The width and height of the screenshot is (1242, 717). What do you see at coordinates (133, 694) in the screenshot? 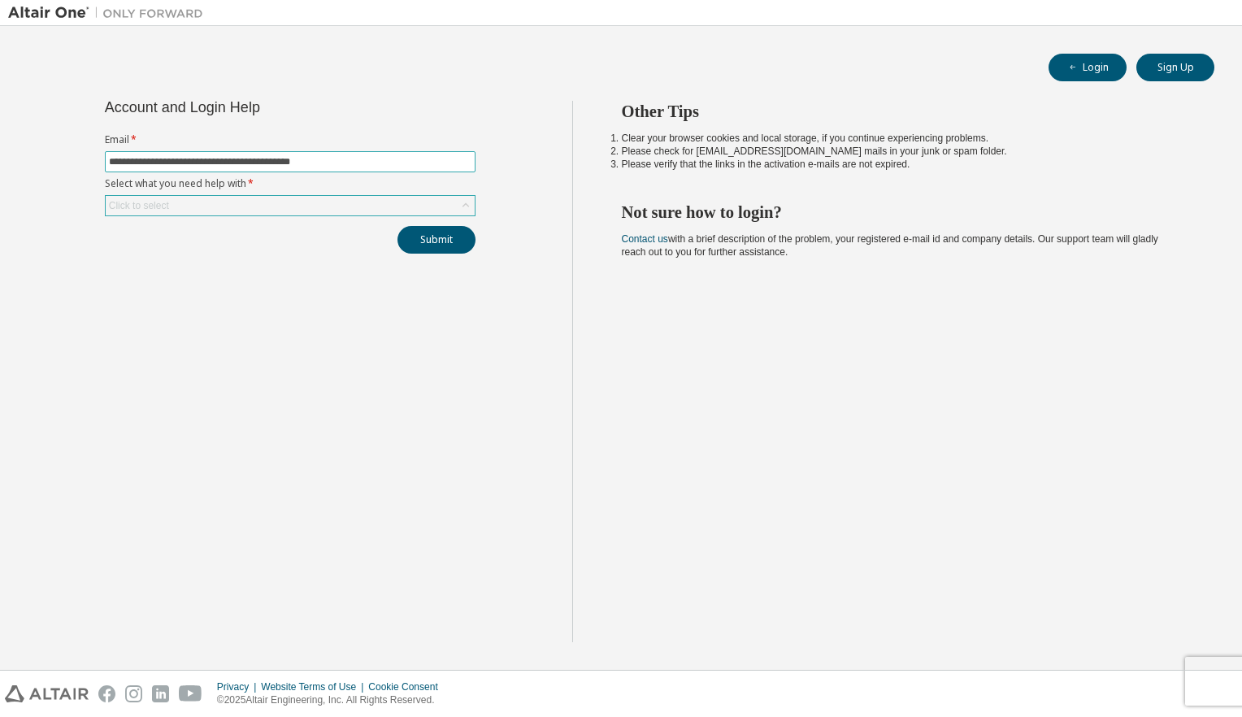
I see `img: instagram.svg` at bounding box center [133, 694].